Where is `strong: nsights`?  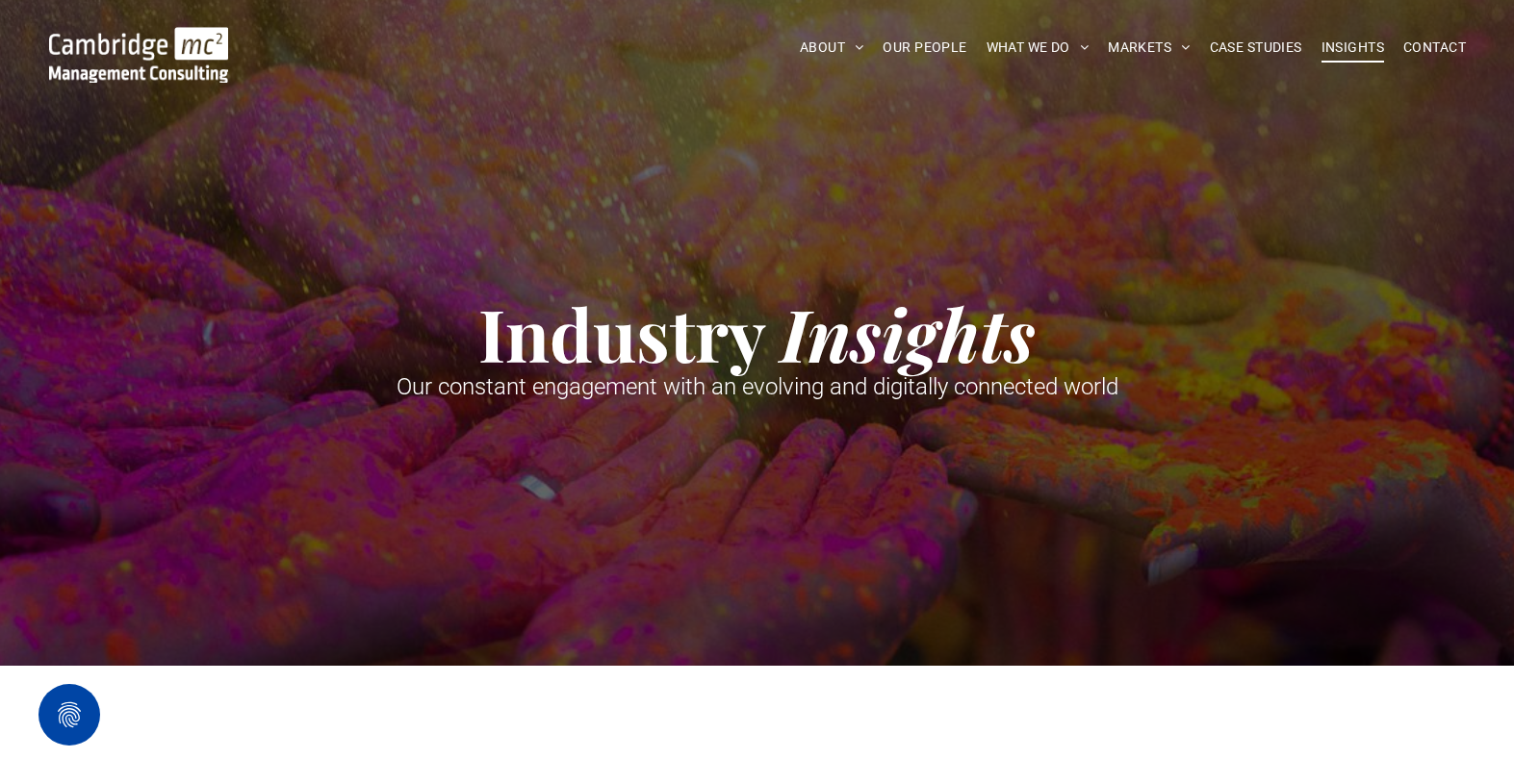
strong: nsights is located at coordinates (922, 333).